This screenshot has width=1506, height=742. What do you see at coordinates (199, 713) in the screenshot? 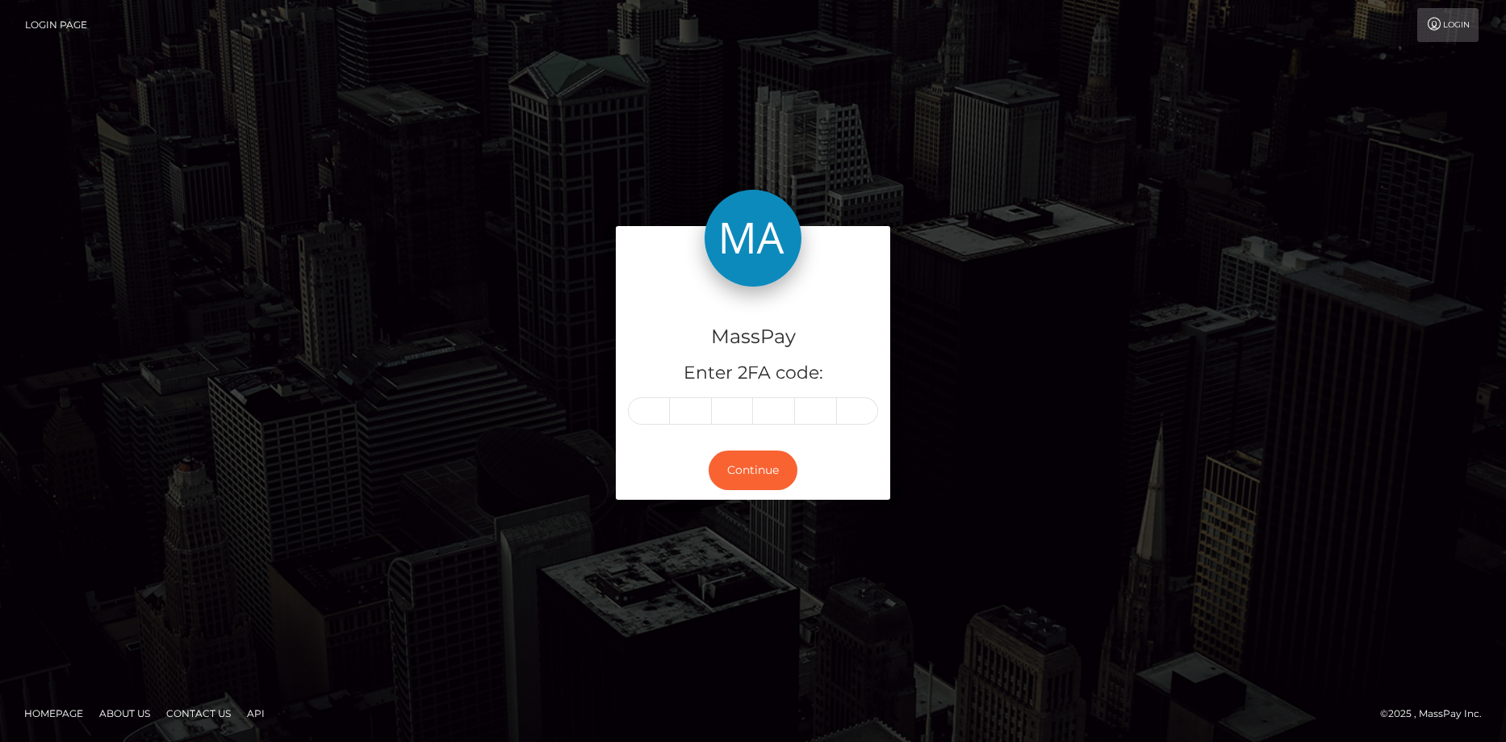
I see `a: Contact Us` at bounding box center [199, 713].